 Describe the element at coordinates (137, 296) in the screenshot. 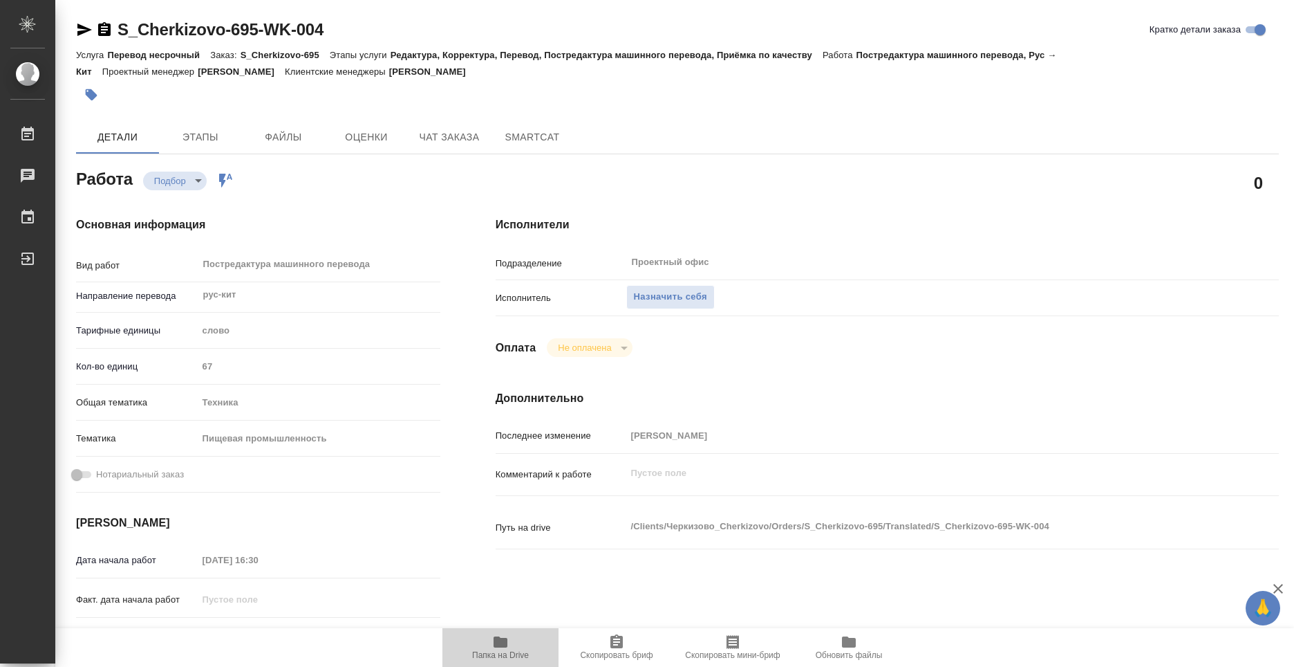

I see `p: Направление перевода` at that location.